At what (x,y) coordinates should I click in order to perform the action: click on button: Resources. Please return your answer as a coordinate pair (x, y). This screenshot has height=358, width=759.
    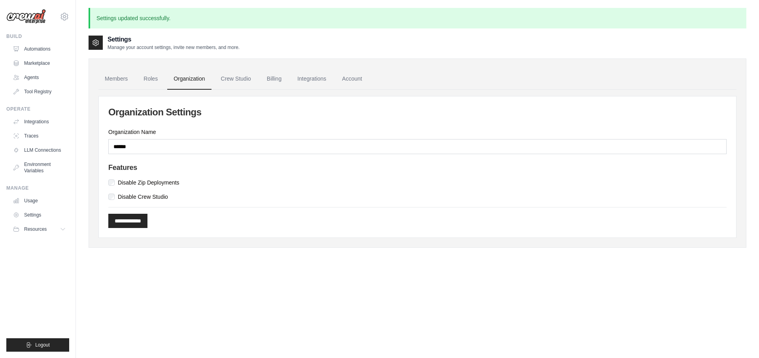
    Looking at the image, I should click on (39, 229).